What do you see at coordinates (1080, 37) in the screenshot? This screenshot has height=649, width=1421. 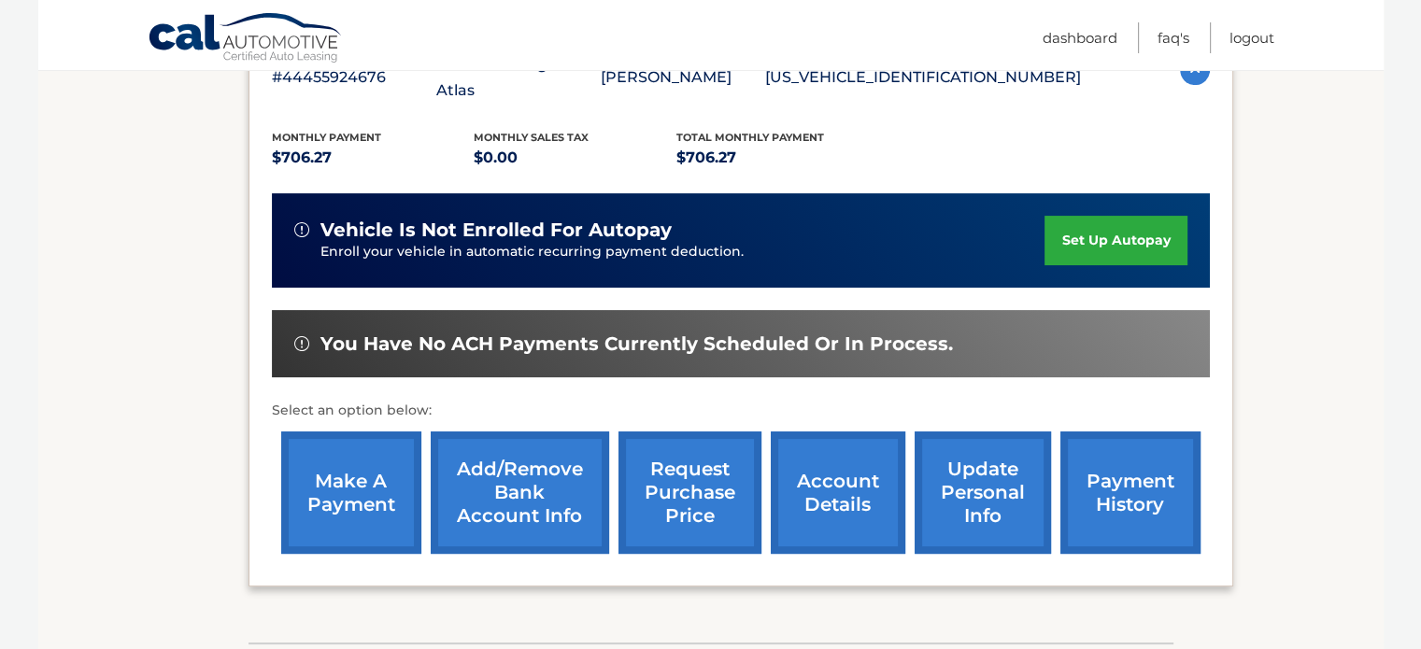 I see `a: Dashboard` at bounding box center [1080, 37].